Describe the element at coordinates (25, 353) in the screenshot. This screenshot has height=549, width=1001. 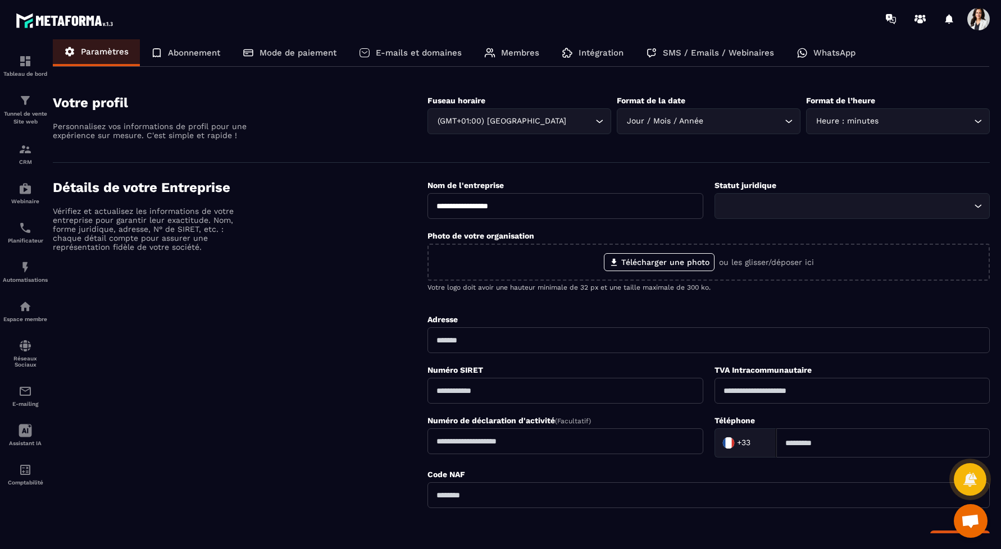
I see `a: social-networksocial-networkRéseaux Sociaux` at that location.